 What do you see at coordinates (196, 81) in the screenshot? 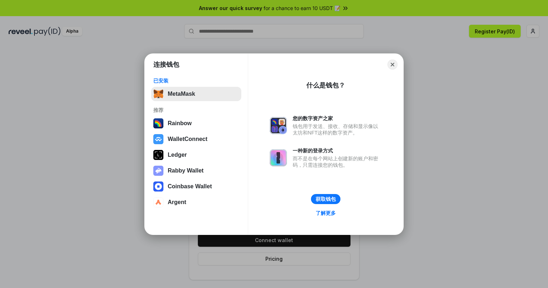
I see `div: 已安装` at bounding box center [196, 81].